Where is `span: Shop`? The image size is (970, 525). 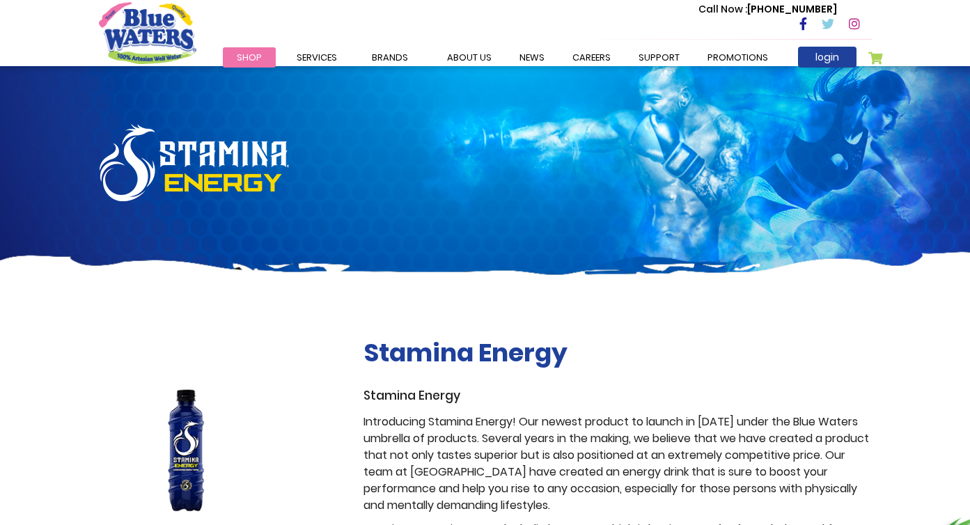 span: Shop is located at coordinates (249, 57).